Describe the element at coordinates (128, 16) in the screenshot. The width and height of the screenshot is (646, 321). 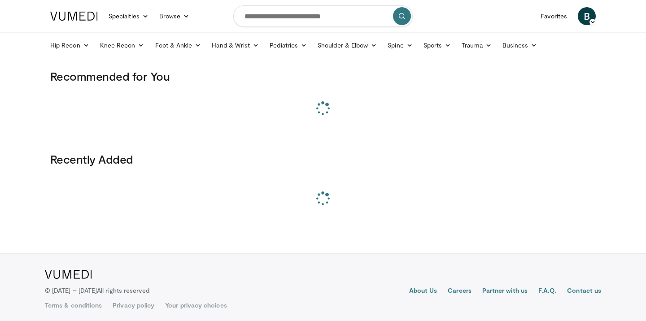
I see `a: Specialties` at that location.